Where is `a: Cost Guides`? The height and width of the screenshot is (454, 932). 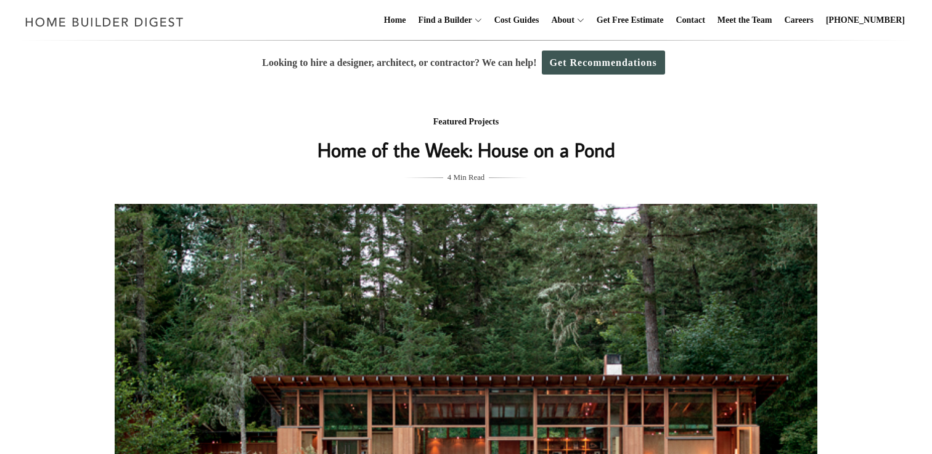
a: Cost Guides is located at coordinates (516, 20).